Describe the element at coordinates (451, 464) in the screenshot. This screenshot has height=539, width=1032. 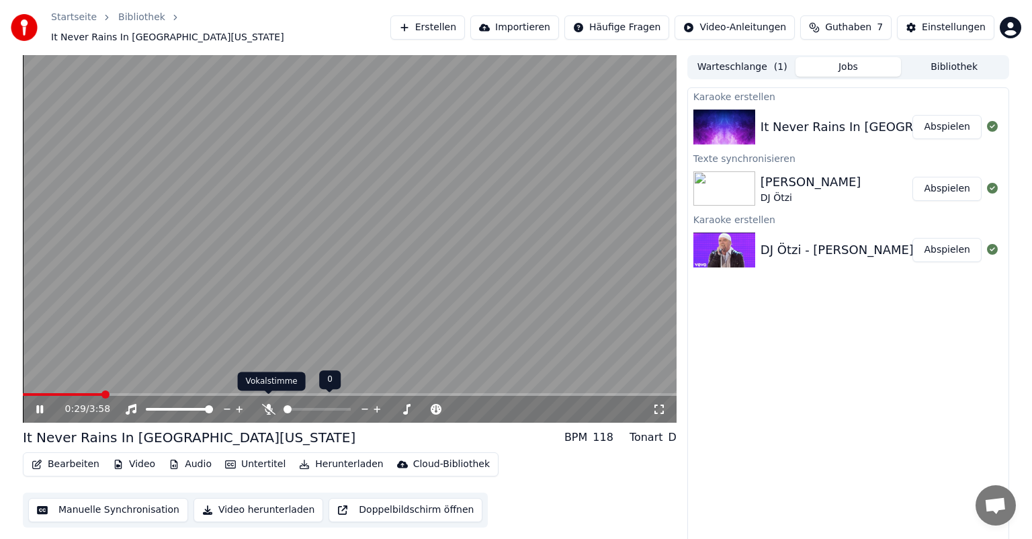
I see `div: Cloud-Bibliothek` at that location.